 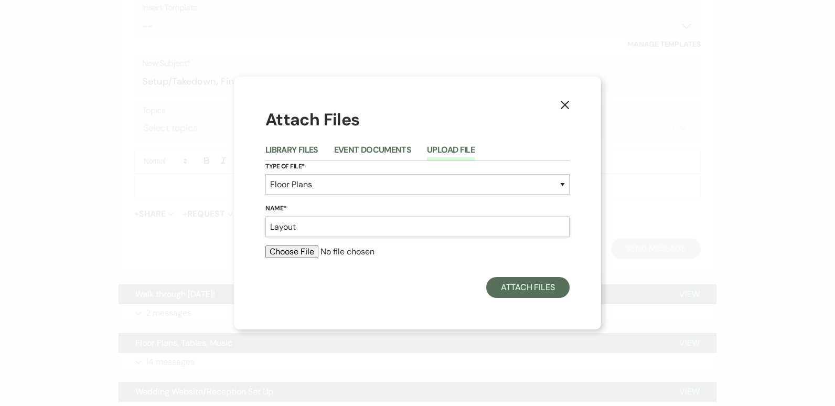 I want to click on label: Name*, so click(x=418, y=209).